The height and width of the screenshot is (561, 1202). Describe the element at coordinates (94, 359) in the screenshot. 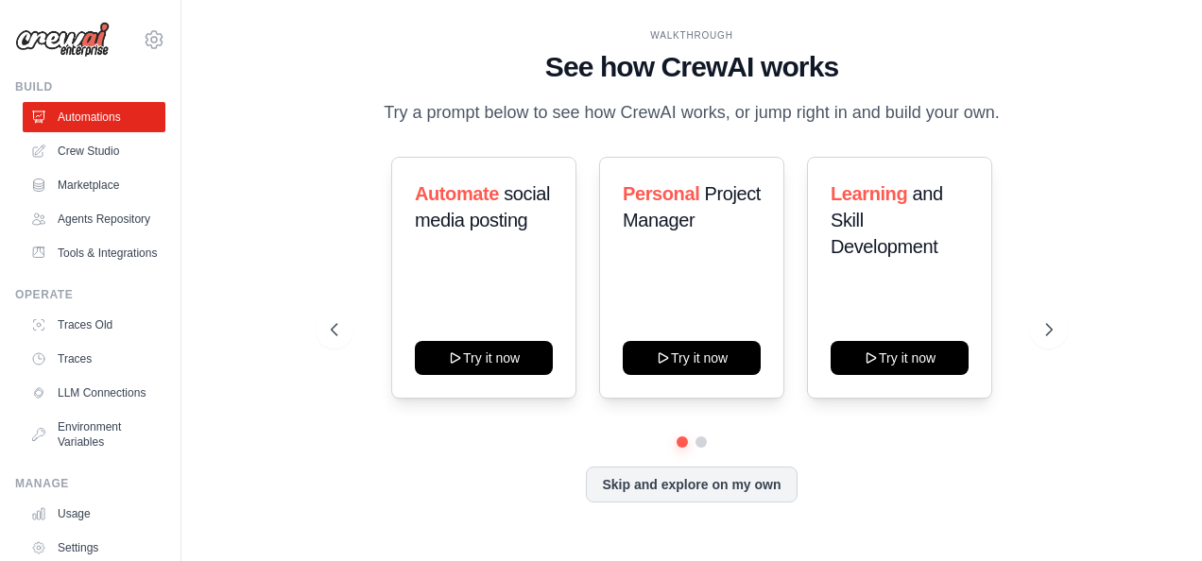

I see `a: Traces` at that location.